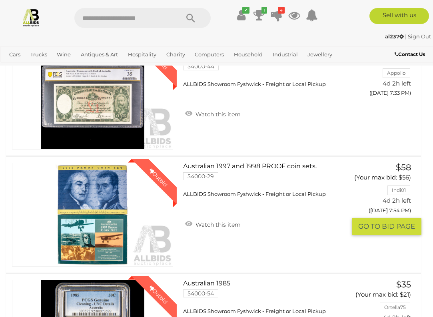 This screenshot has height=317, width=433. I want to click on a: Office, so click(17, 68).